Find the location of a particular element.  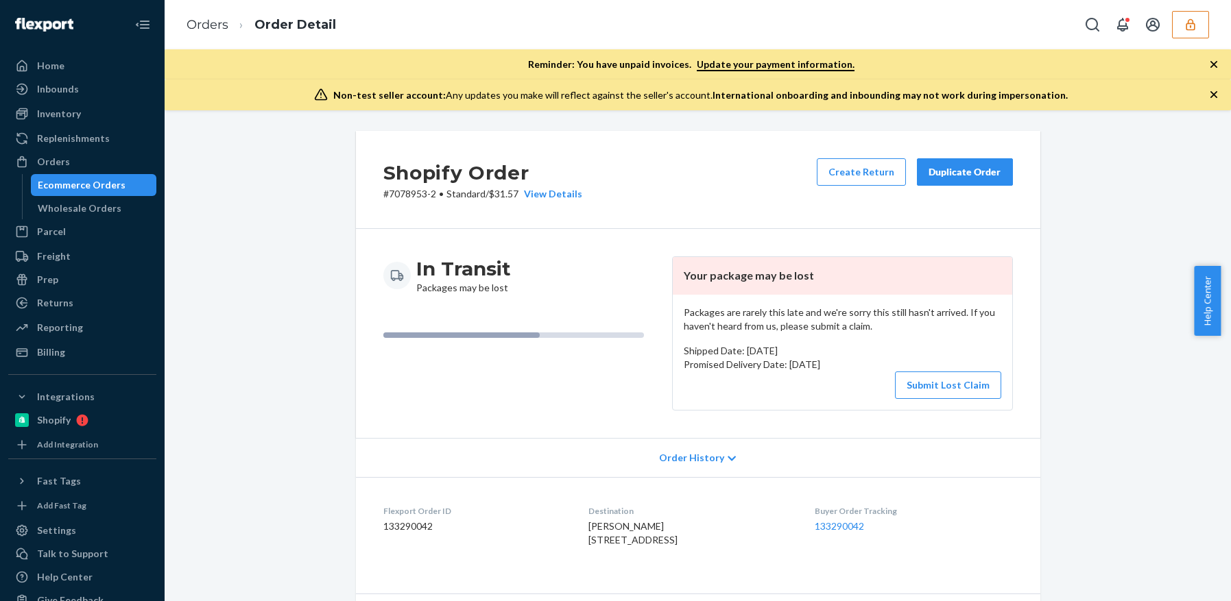

div: Billing is located at coordinates (51, 352).